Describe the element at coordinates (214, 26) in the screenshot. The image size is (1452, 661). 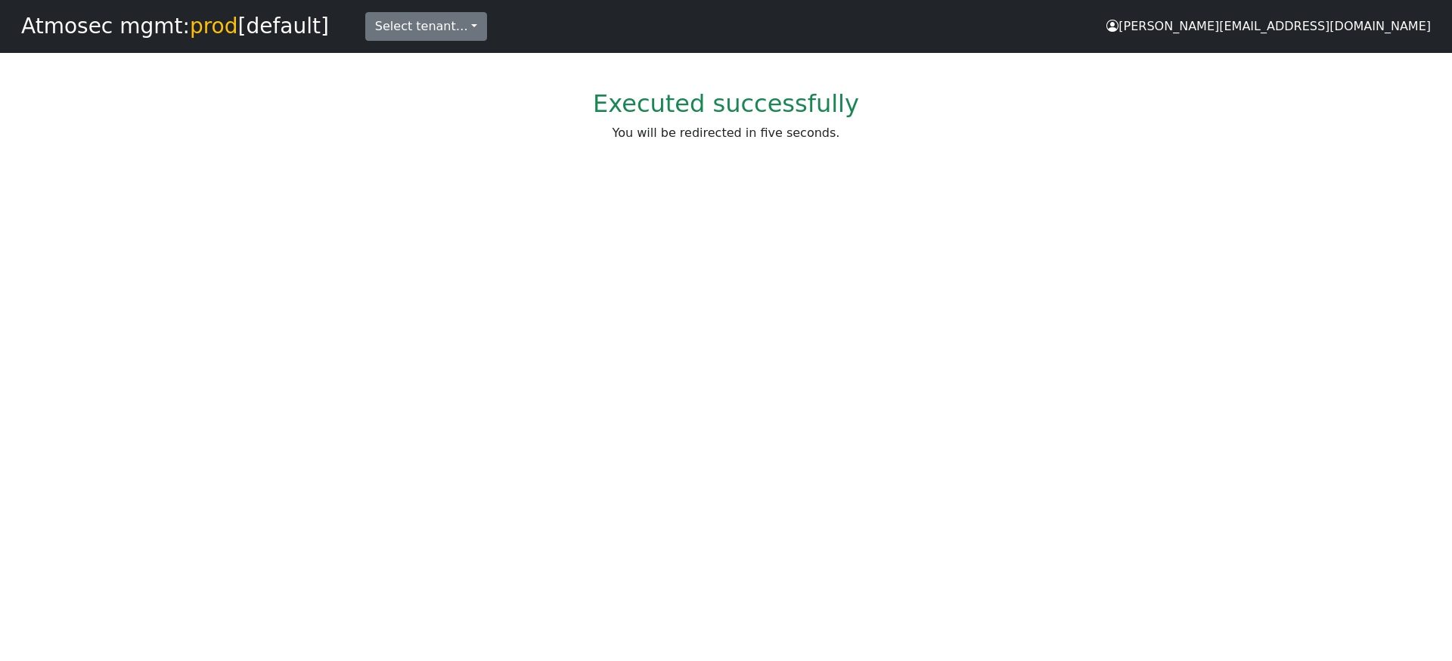
I see `span: prod` at that location.